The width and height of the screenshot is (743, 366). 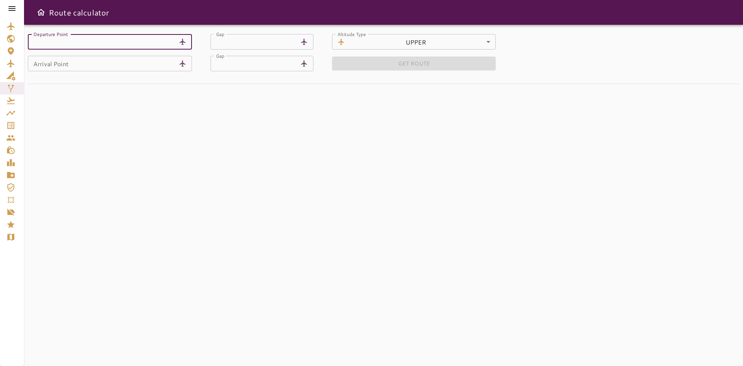 What do you see at coordinates (50, 34) in the screenshot?
I see `label: Departure Point` at bounding box center [50, 34].